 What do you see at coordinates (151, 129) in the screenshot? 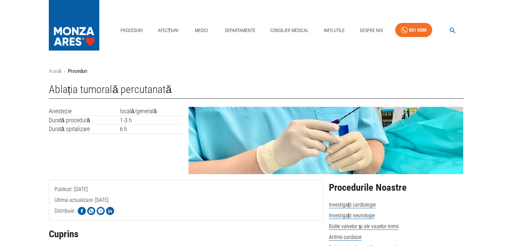
I see `td: 6 h` at bounding box center [151, 129].